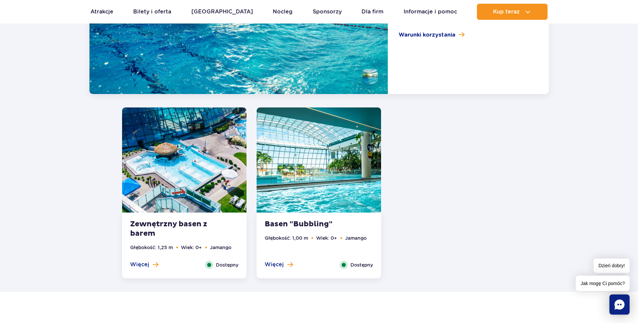 The image size is (638, 323). What do you see at coordinates (619, 305) in the screenshot?
I see `div: Chat` at bounding box center [619, 305].